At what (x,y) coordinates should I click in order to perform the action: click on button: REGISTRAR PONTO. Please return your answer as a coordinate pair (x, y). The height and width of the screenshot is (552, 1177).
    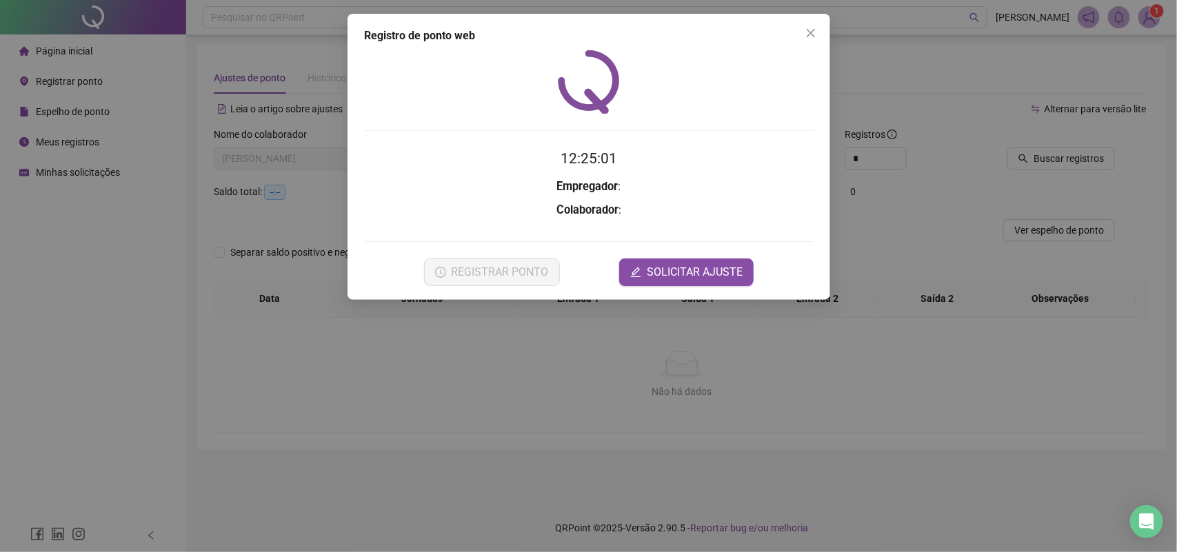
    Looking at the image, I should click on (491, 272).